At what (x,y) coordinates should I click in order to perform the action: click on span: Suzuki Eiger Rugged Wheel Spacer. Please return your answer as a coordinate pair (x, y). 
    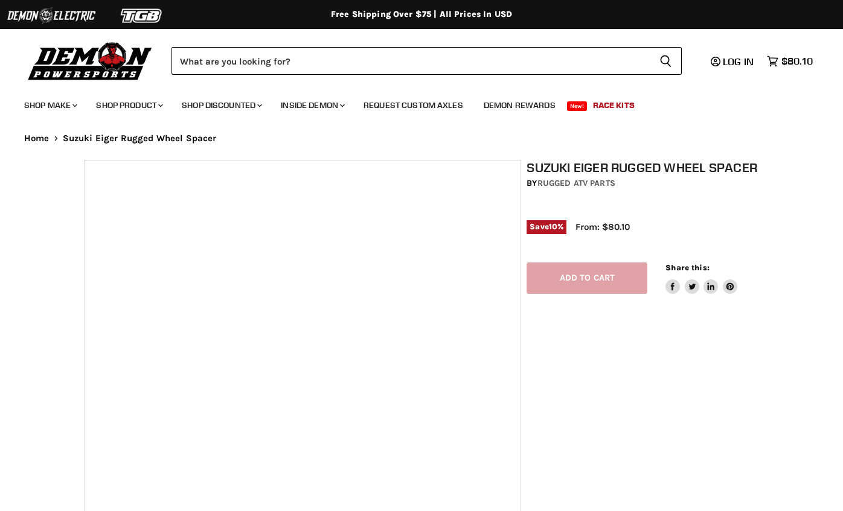
    Looking at the image, I should click on (139, 138).